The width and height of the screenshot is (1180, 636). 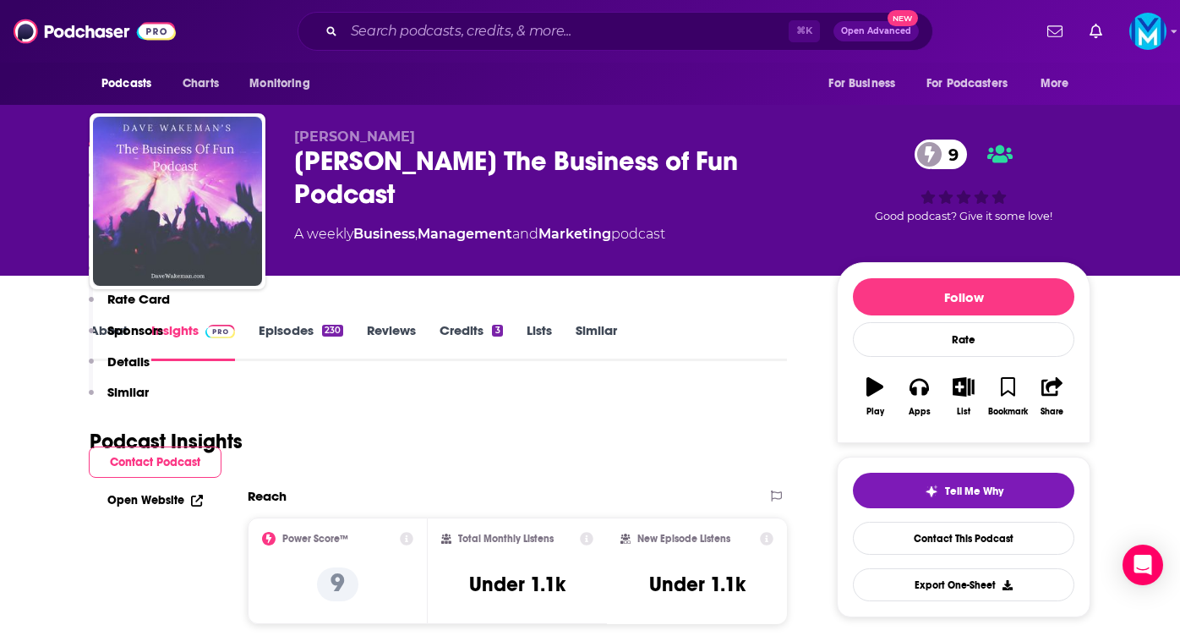 What do you see at coordinates (964, 538) in the screenshot?
I see `a: Contact This Podcast` at bounding box center [964, 538].